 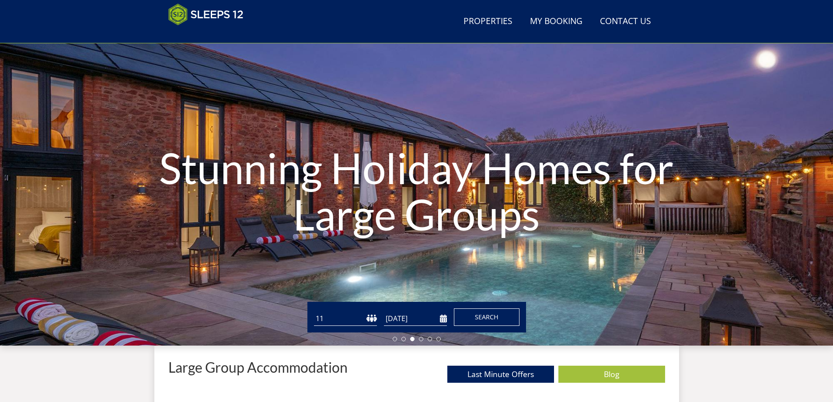 What do you see at coordinates (206, 14) in the screenshot?
I see `img: Sleeps 12` at bounding box center [206, 14].